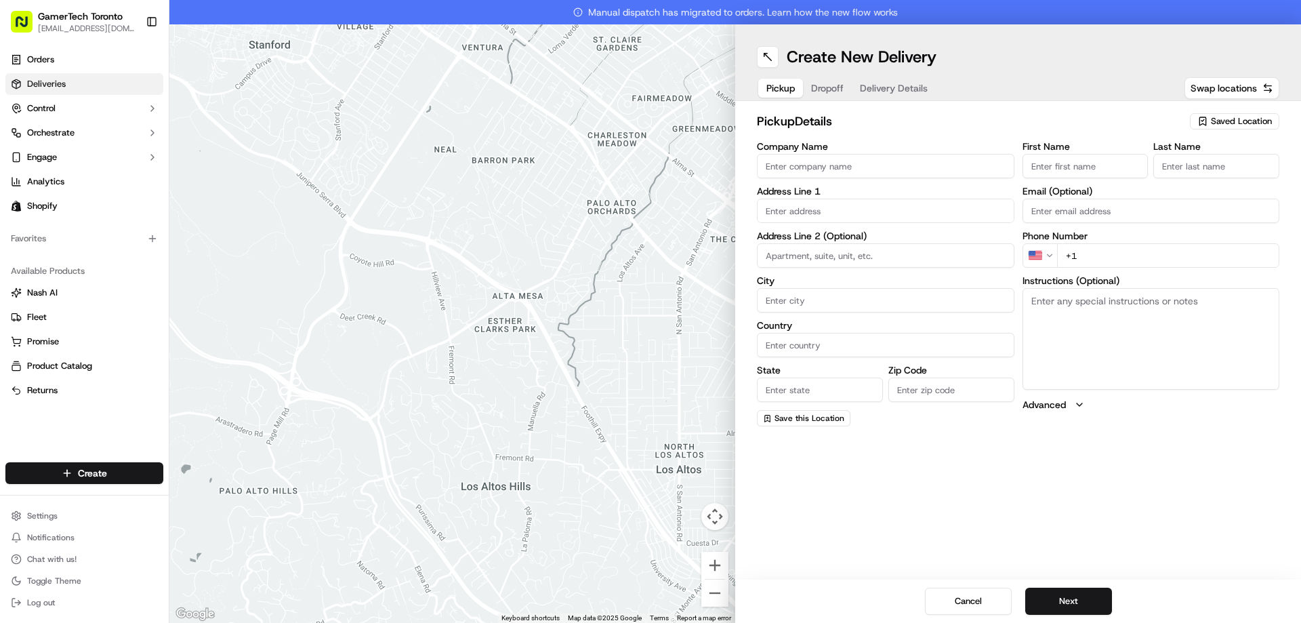  I want to click on span: Notifications, so click(51, 538).